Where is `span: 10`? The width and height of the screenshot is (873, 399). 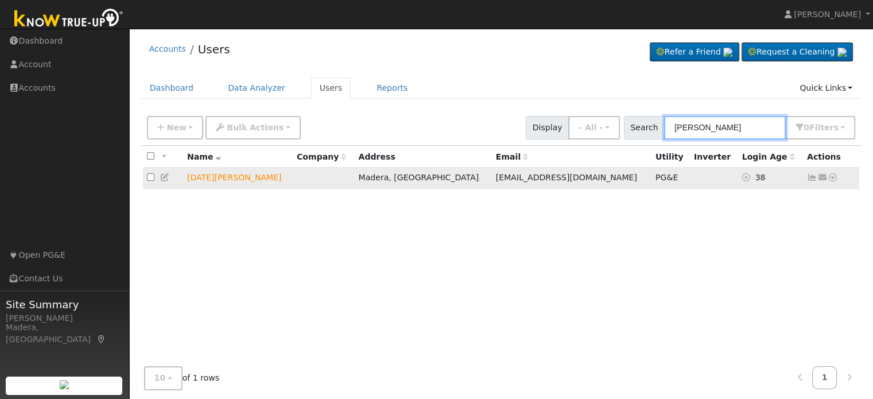
span: 10 is located at coordinates (160, 378).